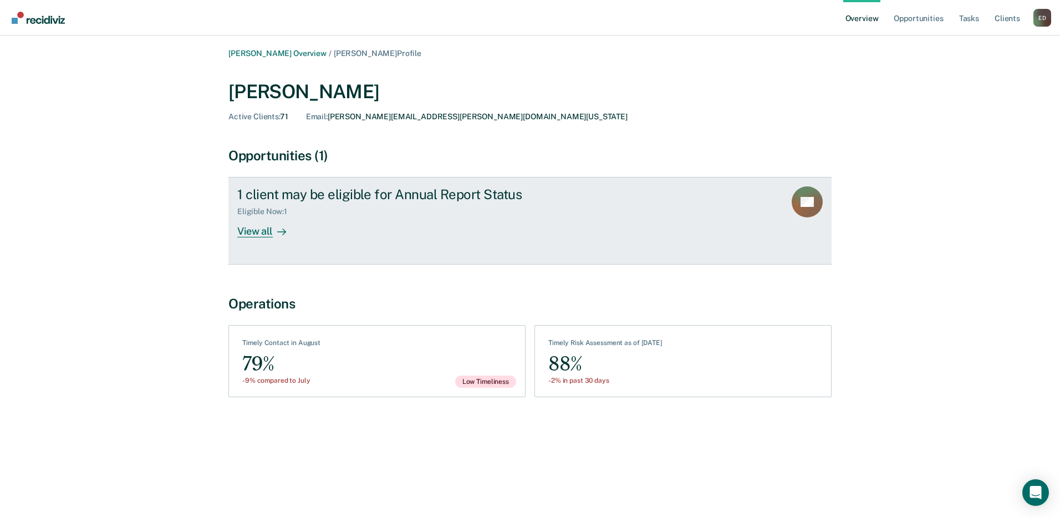 The height and width of the screenshot is (517, 1060). Describe the element at coordinates (530, 155) in the screenshot. I see `div: Opportunities (1)` at that location.